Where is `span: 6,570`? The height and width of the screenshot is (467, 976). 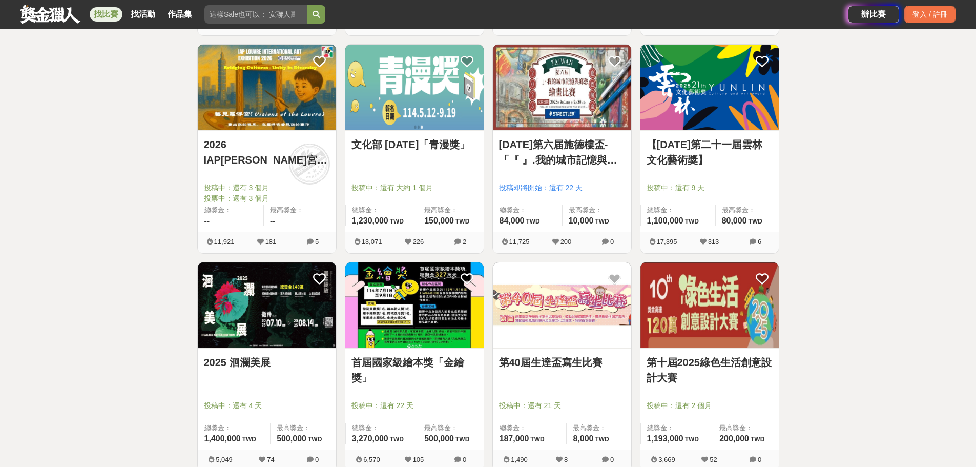 span: 6,570 is located at coordinates (372, 459).